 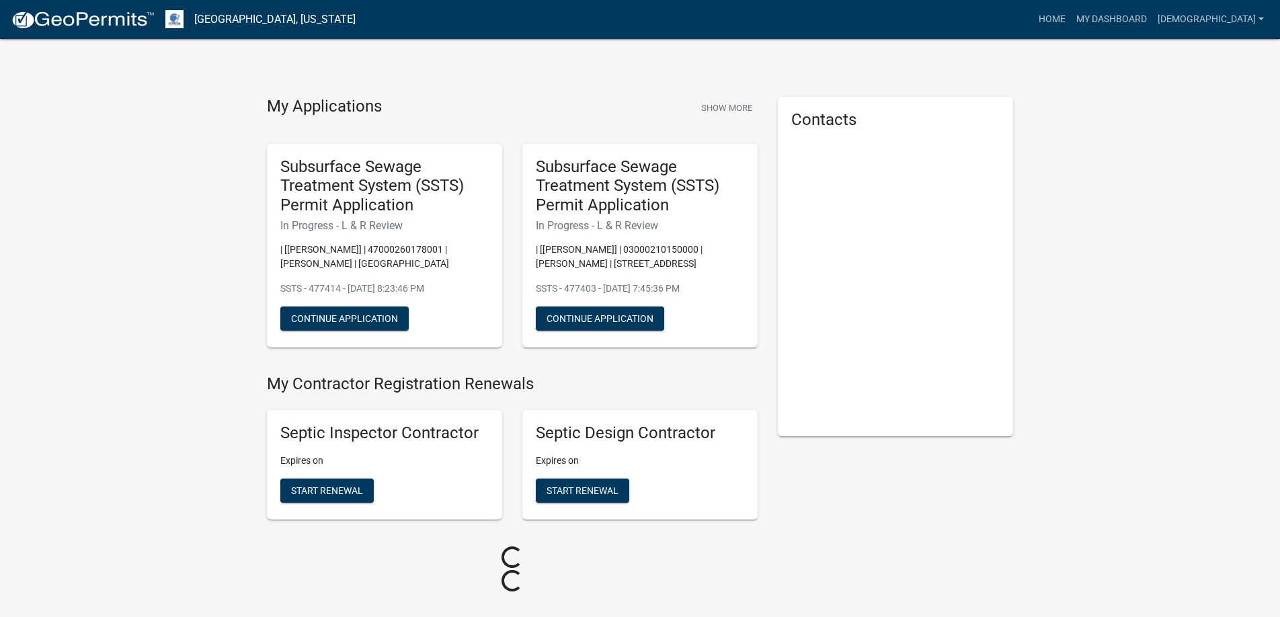 What do you see at coordinates (1111, 19) in the screenshot?
I see `a: My Dashboard` at bounding box center [1111, 19].